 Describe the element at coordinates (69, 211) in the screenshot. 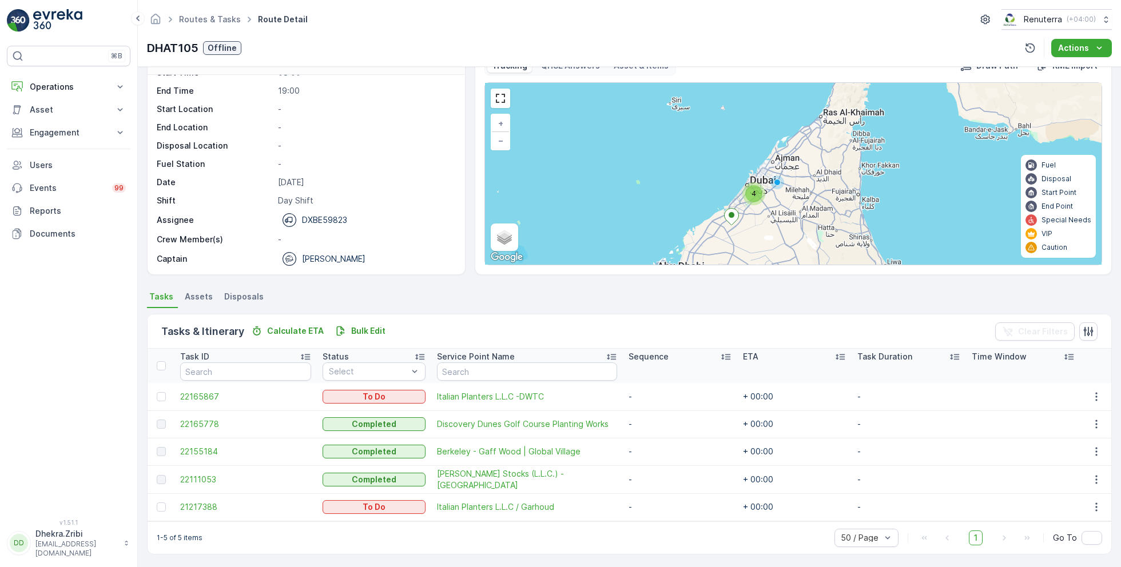

I see `a: Reports` at that location.